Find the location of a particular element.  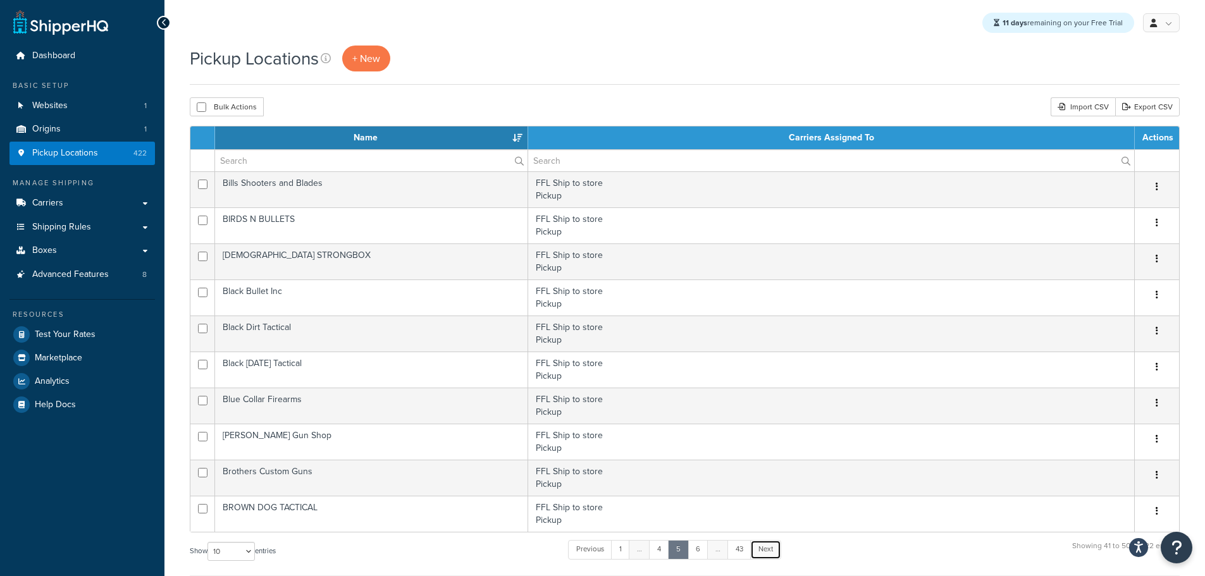

div: Resources is located at coordinates (82, 314).